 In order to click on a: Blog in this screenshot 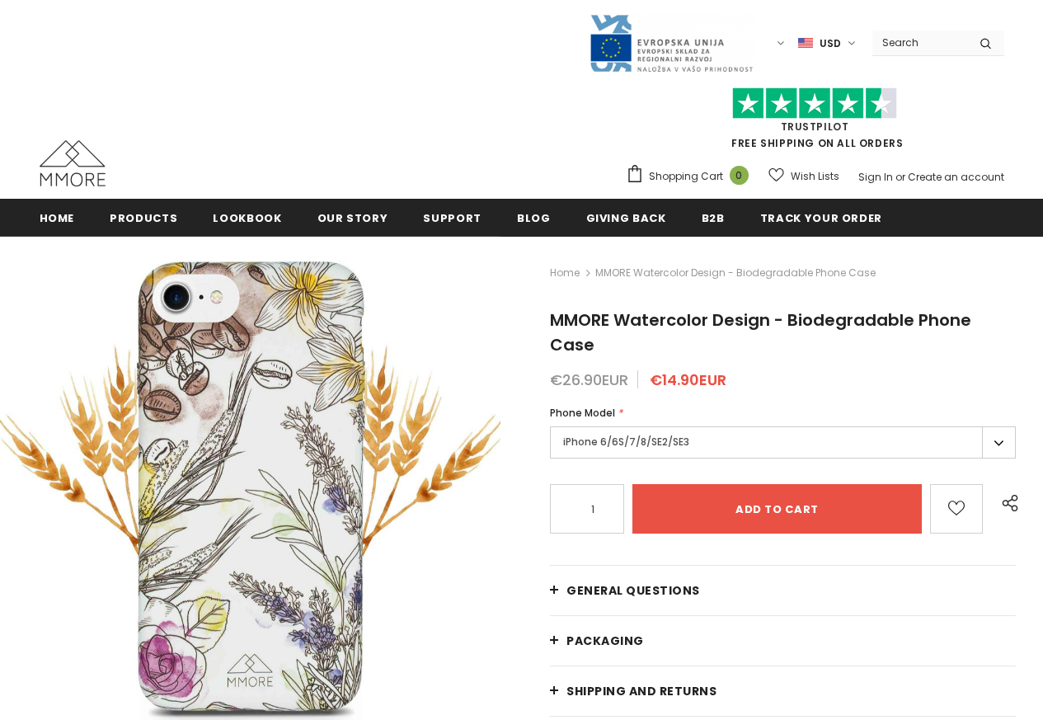, I will do `click(534, 217)`.